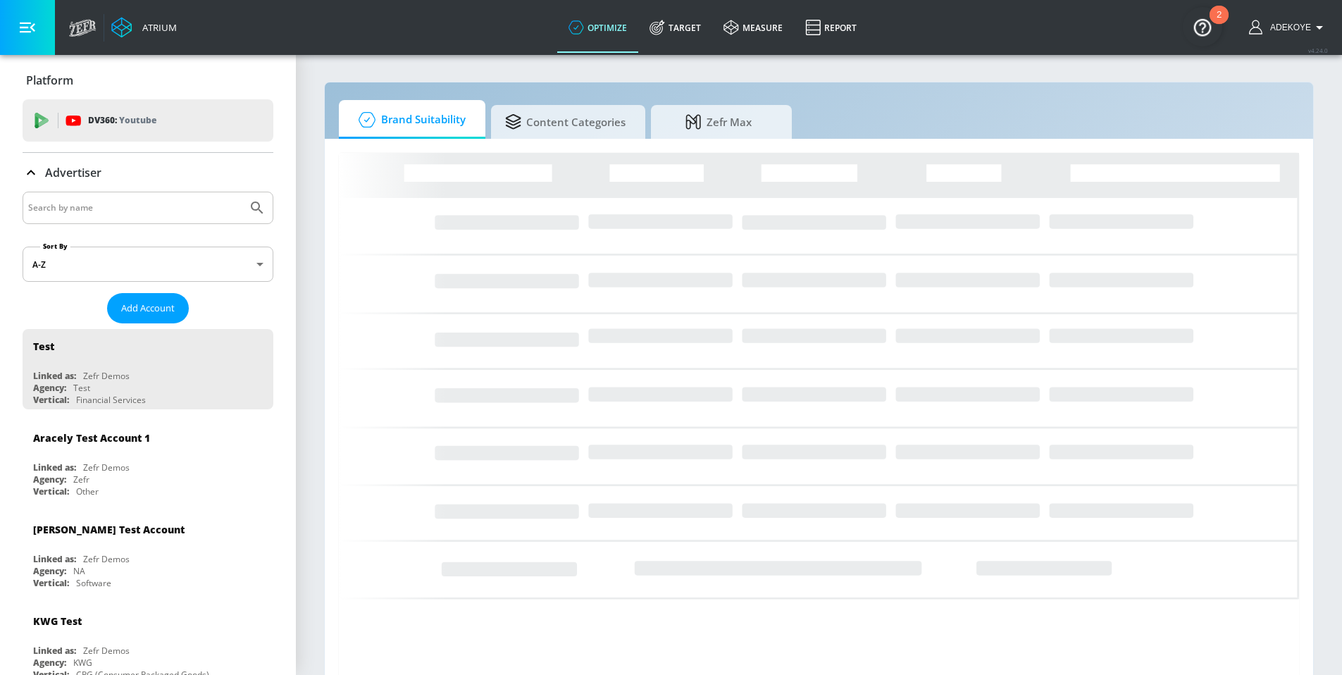 Image resolution: width=1342 pixels, height=675 pixels. I want to click on p: DV360:, so click(122, 120).